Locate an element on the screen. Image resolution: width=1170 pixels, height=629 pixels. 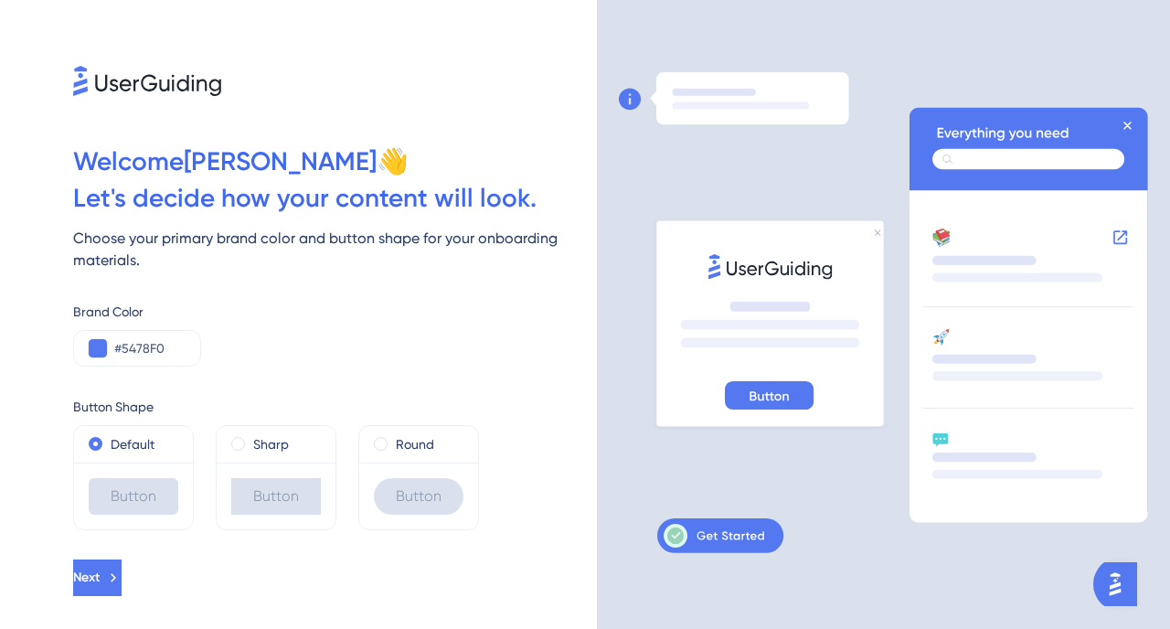
label: Sharp is located at coordinates (271, 444).